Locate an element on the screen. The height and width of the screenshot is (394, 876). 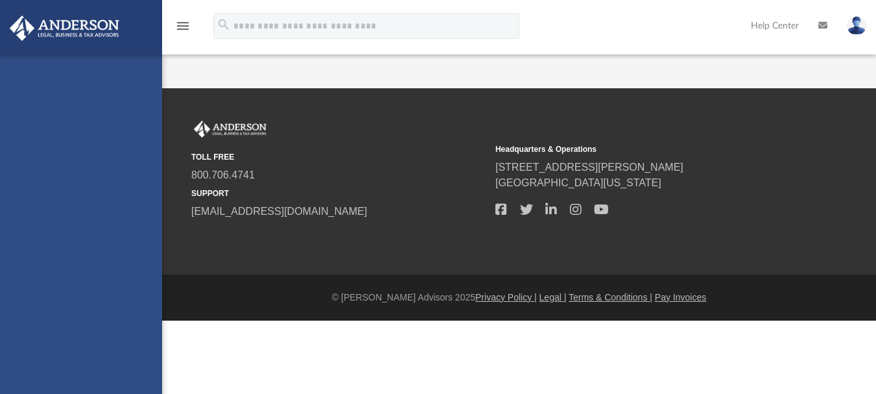
a: 800.706.4741 is located at coordinates (223, 174).